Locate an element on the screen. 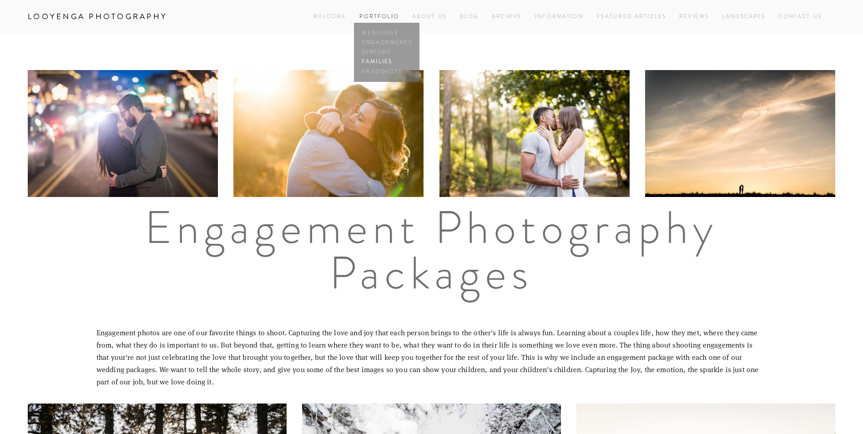 The width and height of the screenshot is (863, 434). a: Headshots is located at coordinates (387, 71).